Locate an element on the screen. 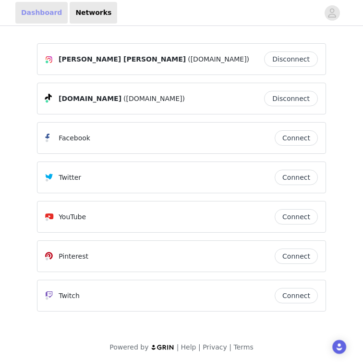 This screenshot has width=363, height=362. a: Privacy is located at coordinates (215, 347).